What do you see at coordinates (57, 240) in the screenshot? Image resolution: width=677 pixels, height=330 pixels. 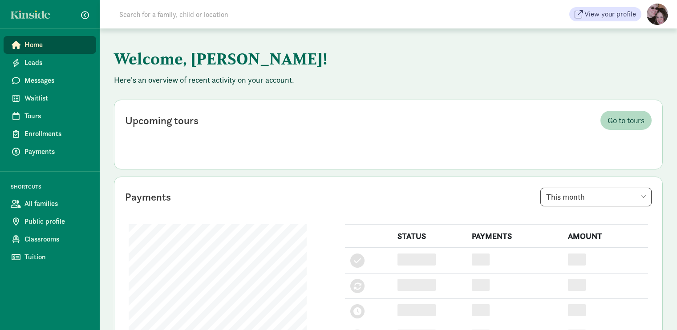 I see `span: Classrooms` at bounding box center [57, 240].